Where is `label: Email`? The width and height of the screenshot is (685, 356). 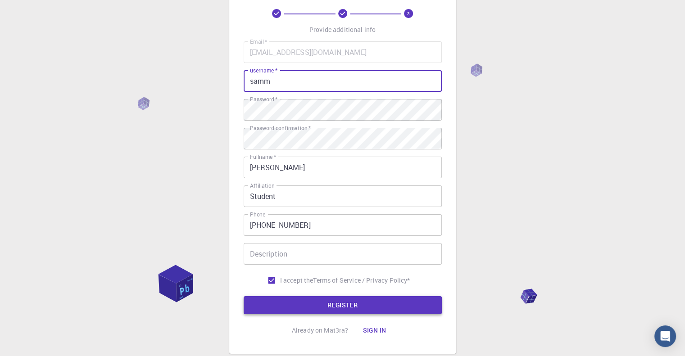 label: Email is located at coordinates (258, 41).